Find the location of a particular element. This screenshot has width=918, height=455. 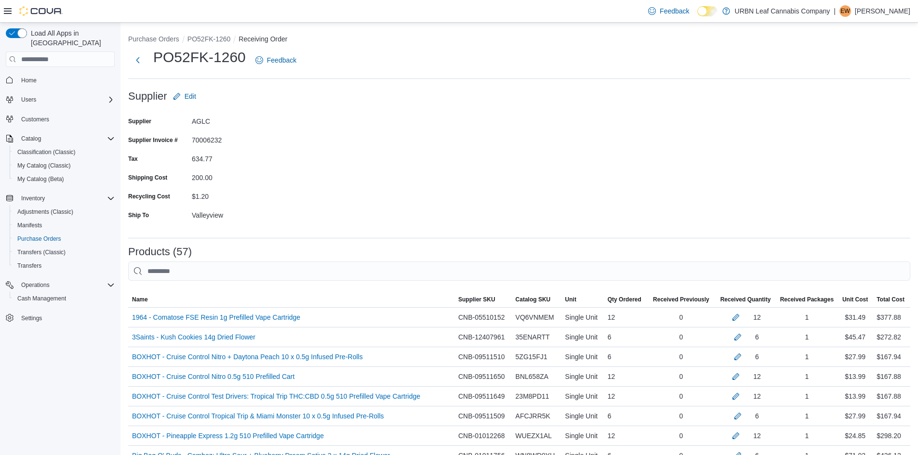

a: Manifests is located at coordinates (29, 226).